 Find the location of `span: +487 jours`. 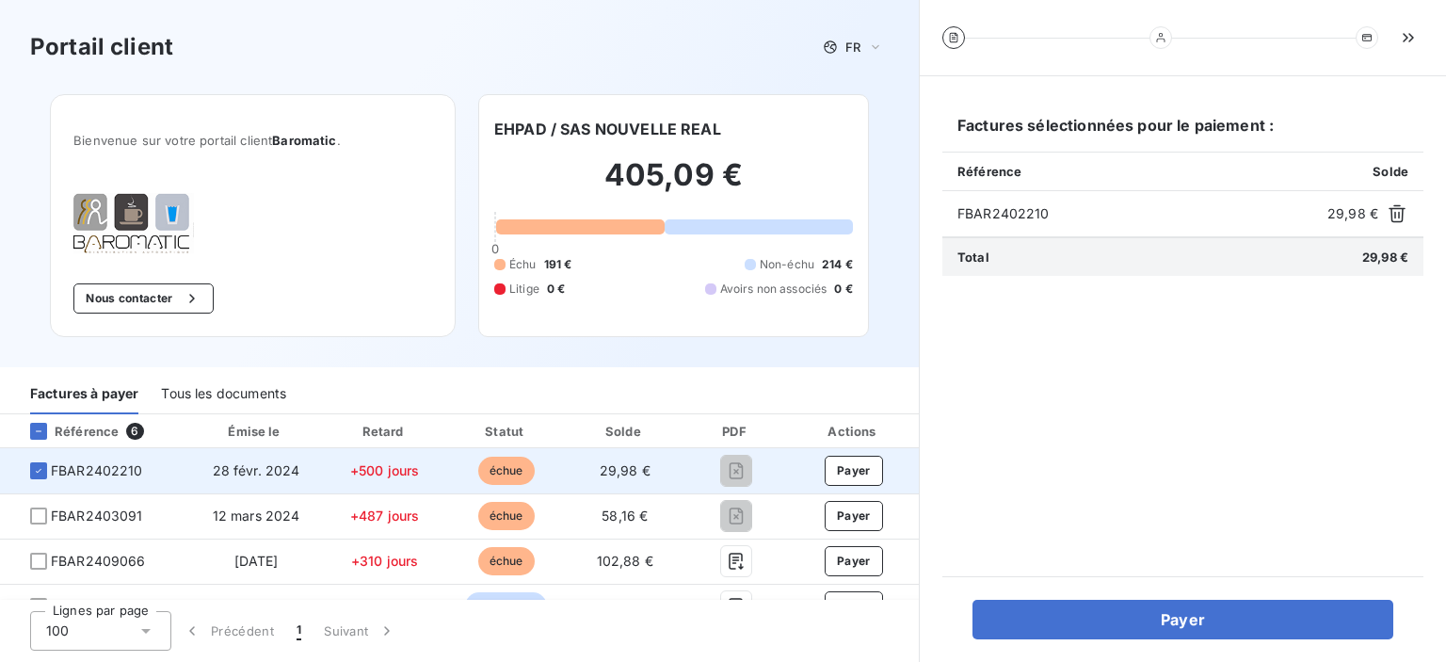

span: +487 jours is located at coordinates (385, 515).